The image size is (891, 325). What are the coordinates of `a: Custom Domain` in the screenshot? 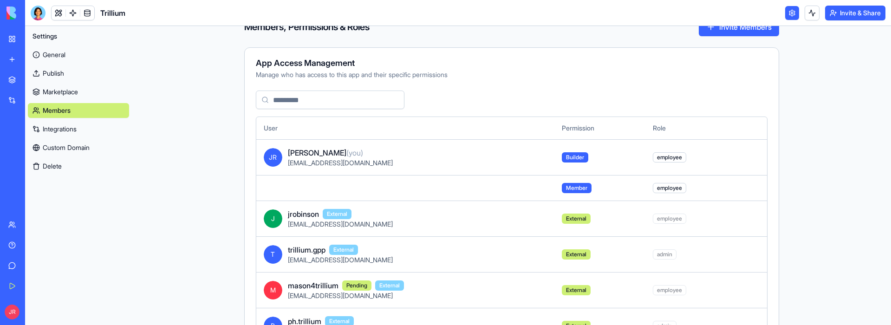 It's located at (78, 148).